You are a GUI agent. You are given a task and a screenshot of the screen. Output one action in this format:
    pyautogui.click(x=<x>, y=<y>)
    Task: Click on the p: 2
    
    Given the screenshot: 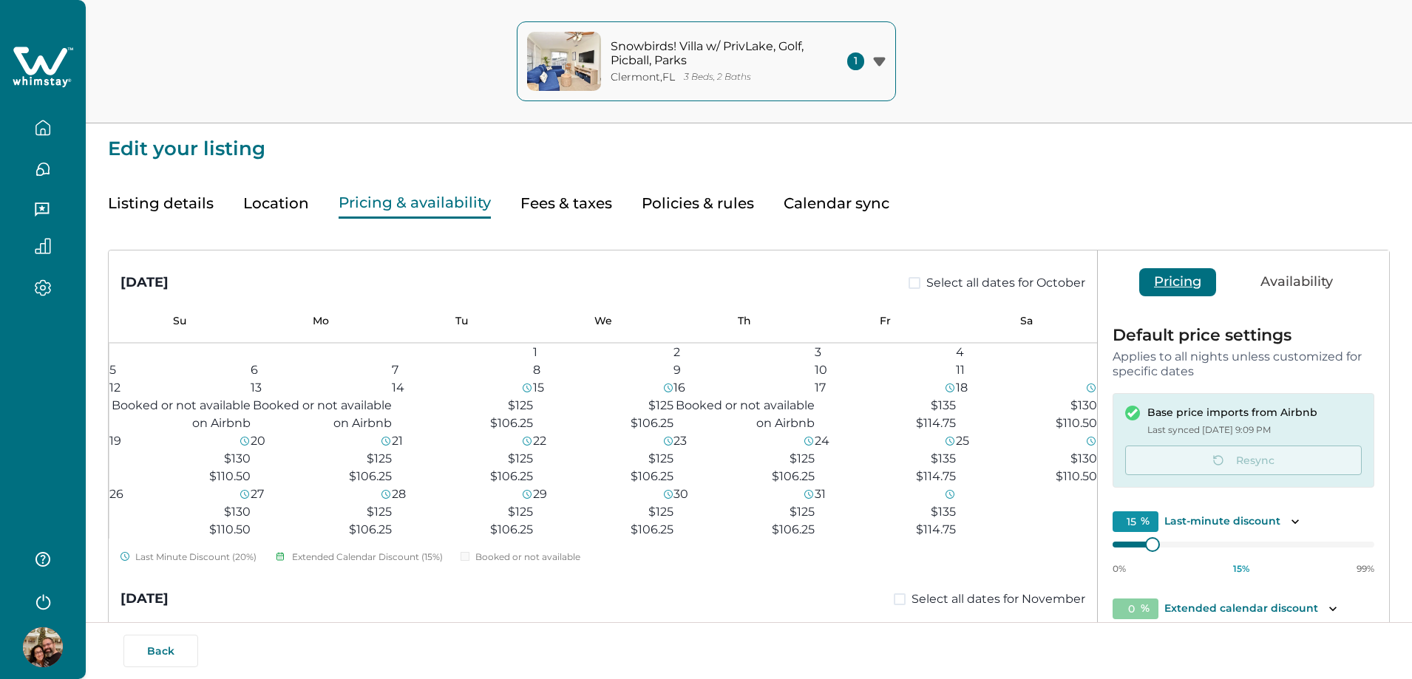 What is the action you would take?
    pyautogui.click(x=676, y=353)
    